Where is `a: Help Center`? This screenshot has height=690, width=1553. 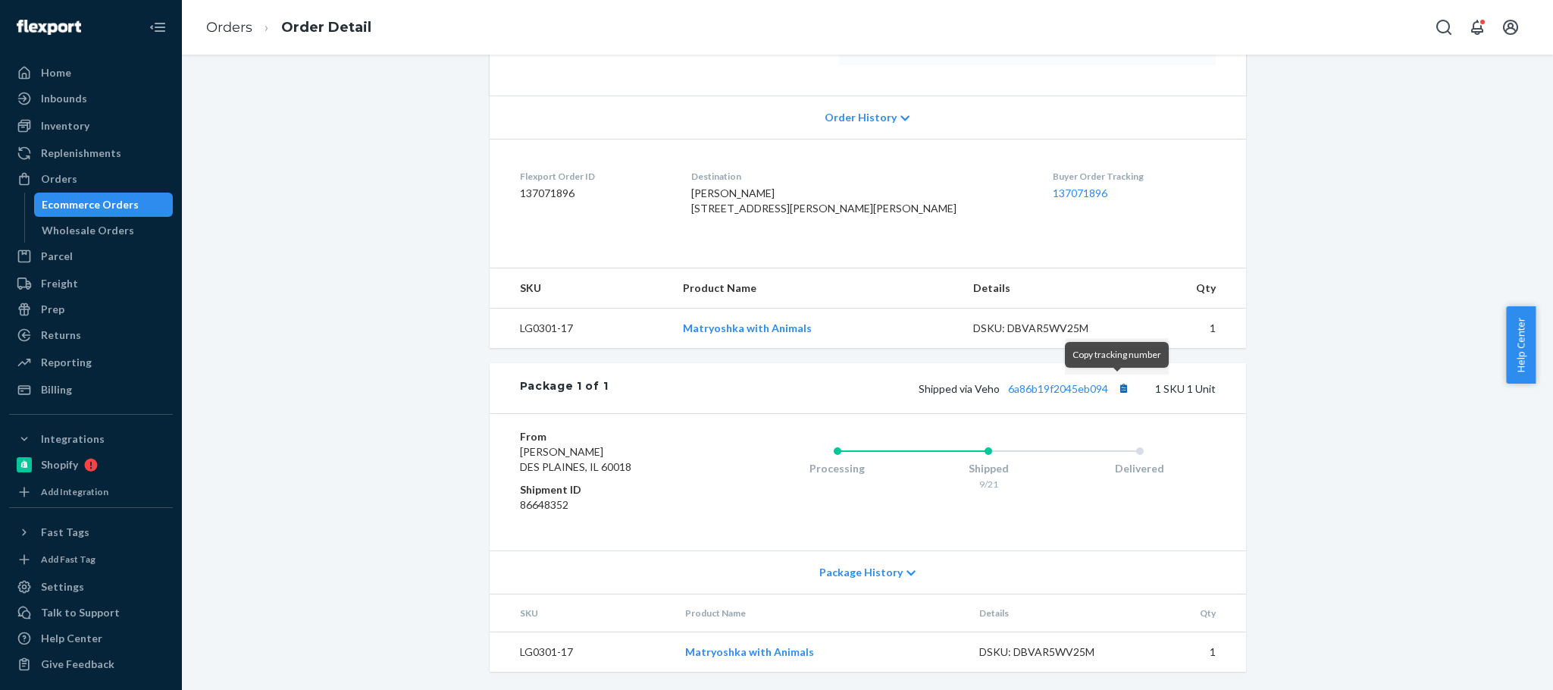 a: Help Center is located at coordinates (91, 638).